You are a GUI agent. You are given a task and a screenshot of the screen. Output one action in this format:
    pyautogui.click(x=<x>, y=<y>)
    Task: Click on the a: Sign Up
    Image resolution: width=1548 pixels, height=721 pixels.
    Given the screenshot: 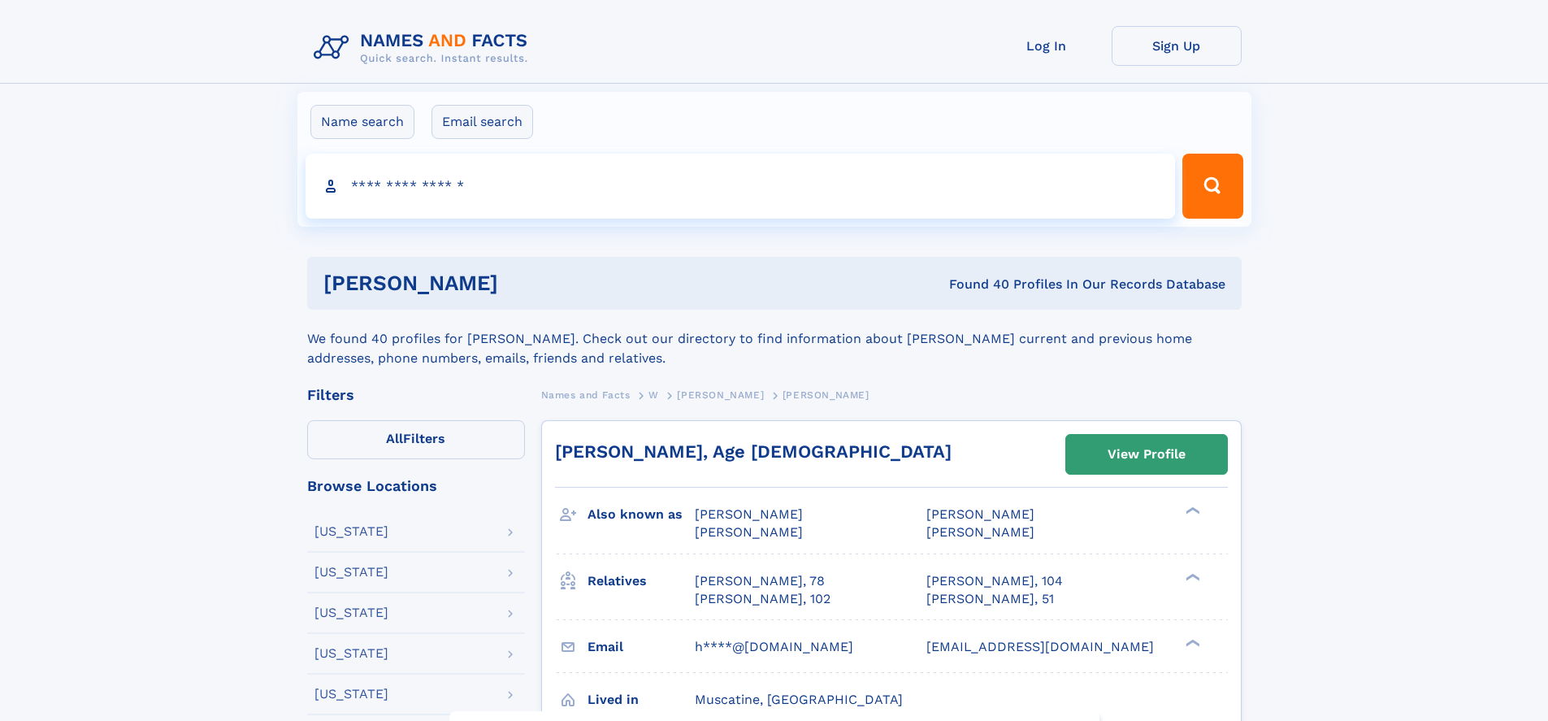 What is the action you would take?
    pyautogui.click(x=1177, y=46)
    